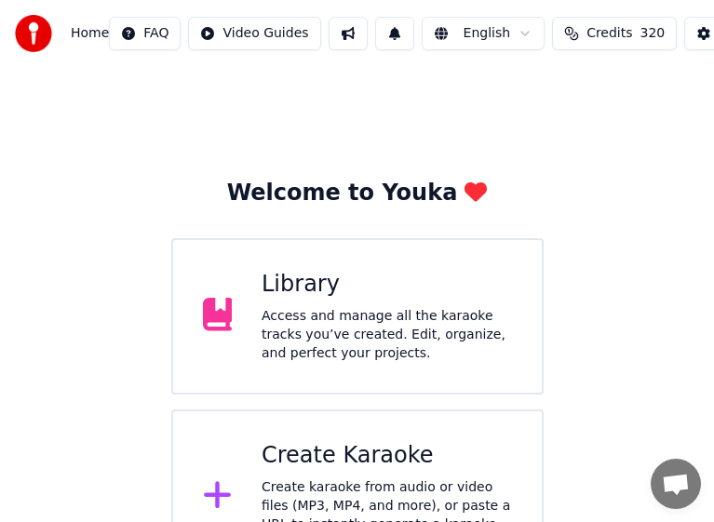 This screenshot has height=522, width=714. I want to click on img: youka, so click(34, 34).